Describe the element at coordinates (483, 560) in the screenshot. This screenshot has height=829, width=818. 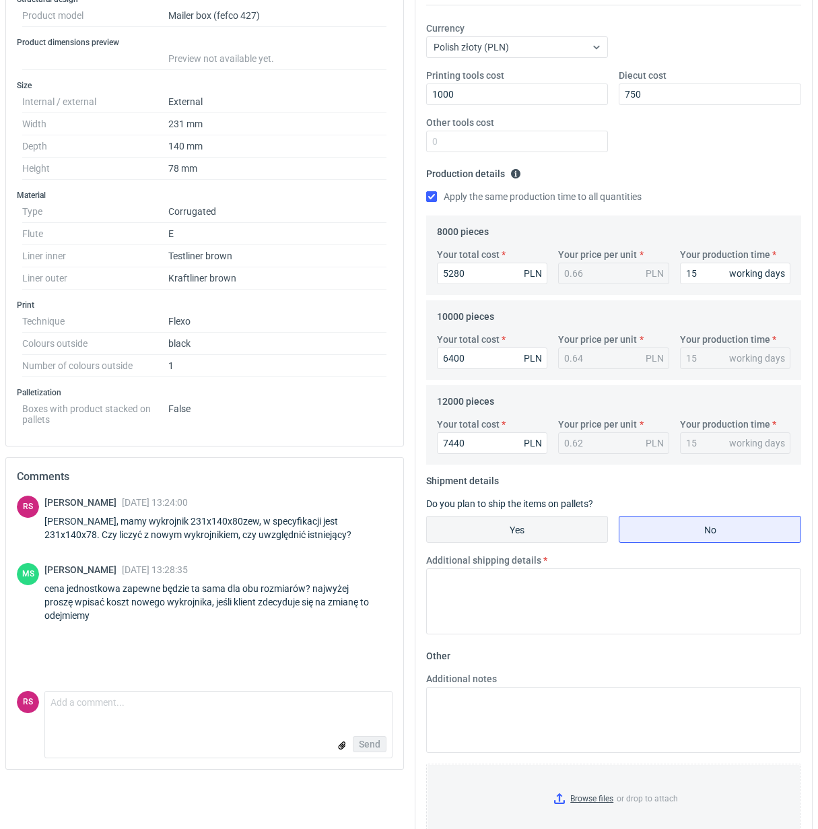
I see `label: Additional shipping details` at that location.